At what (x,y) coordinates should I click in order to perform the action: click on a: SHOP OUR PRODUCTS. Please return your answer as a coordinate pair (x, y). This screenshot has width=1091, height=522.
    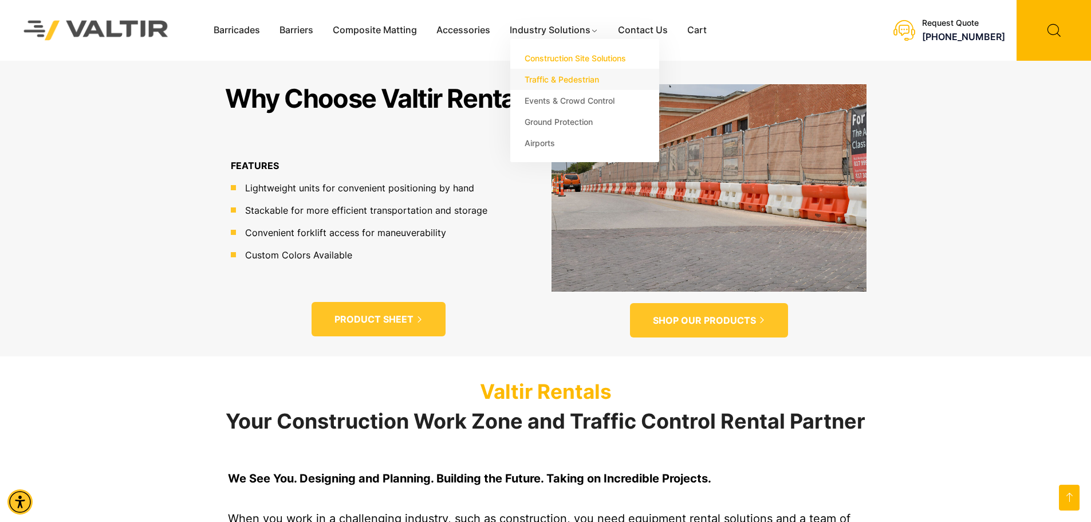
    Looking at the image, I should click on (709, 320).